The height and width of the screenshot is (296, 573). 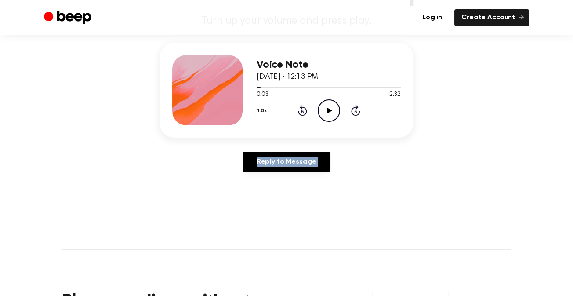 What do you see at coordinates (287, 162) in the screenshot?
I see `a: Reply to Message` at bounding box center [287, 162].